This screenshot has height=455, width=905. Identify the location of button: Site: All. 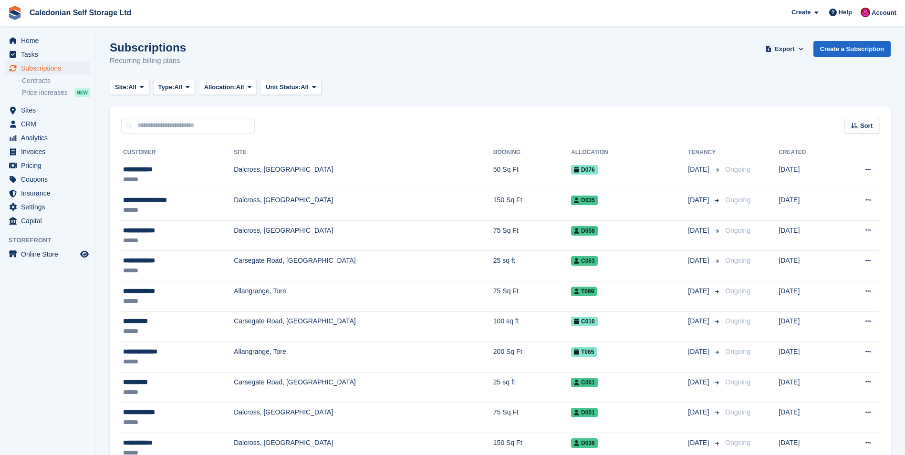
(129, 87).